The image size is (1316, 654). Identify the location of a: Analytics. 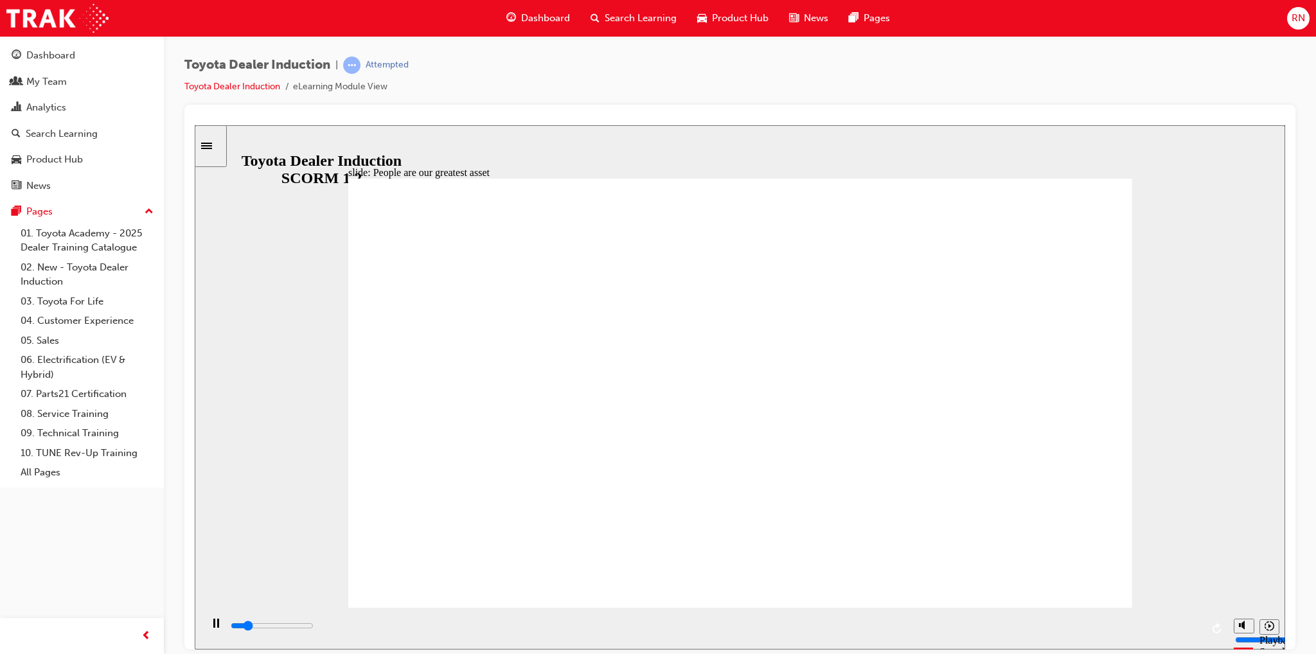
(82, 107).